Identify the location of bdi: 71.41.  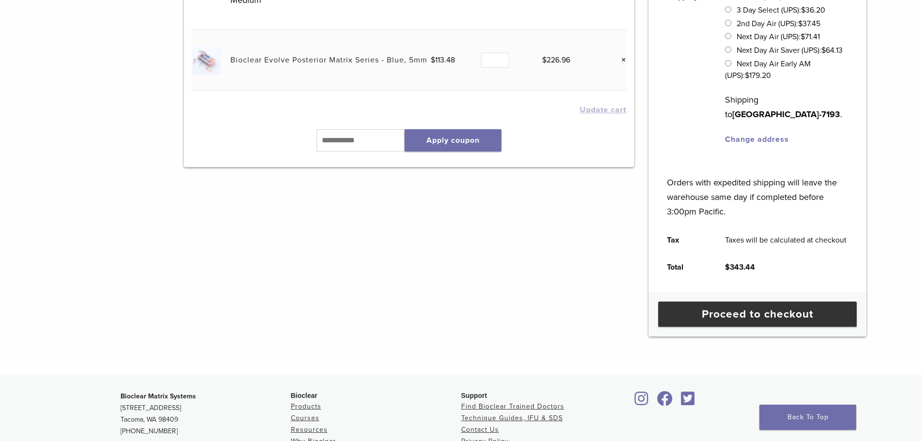
(810, 37).